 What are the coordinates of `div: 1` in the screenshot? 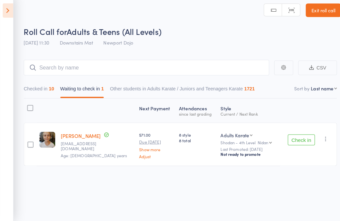 It's located at (101, 91).